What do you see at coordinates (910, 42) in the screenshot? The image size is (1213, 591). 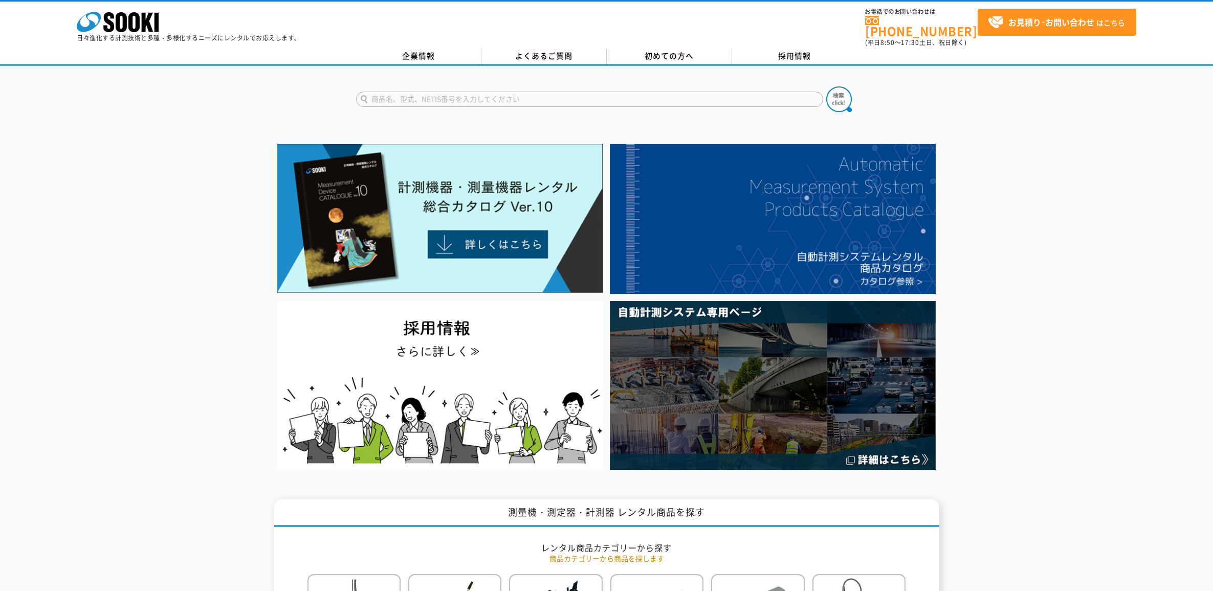 I see `span: 17:30` at bounding box center [910, 42].